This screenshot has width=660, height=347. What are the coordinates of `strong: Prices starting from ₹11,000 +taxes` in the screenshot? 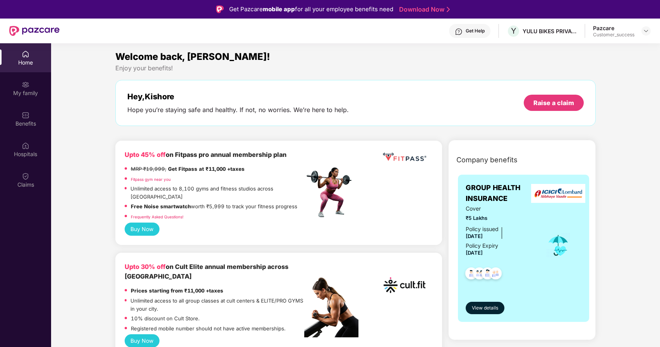 It's located at (177, 291).